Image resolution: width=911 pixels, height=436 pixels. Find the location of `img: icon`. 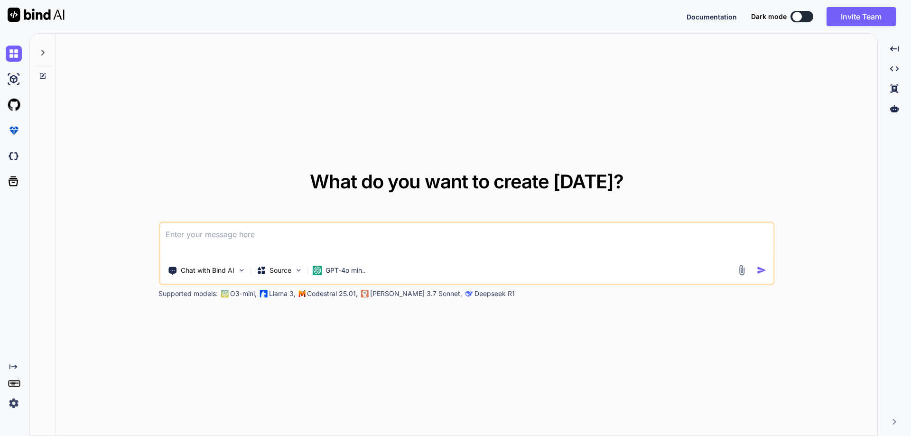

img: icon is located at coordinates (761, 270).